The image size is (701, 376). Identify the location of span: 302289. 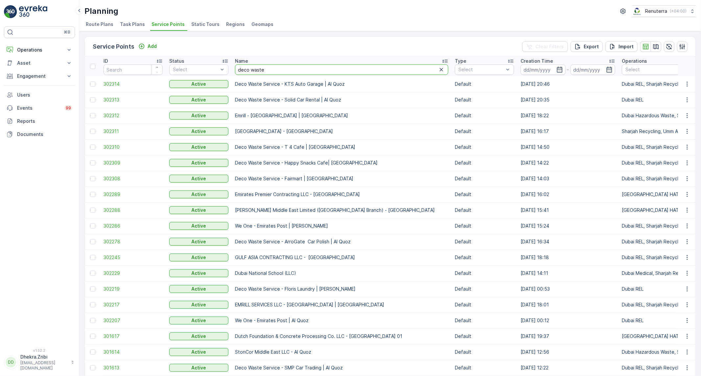
(133, 195).